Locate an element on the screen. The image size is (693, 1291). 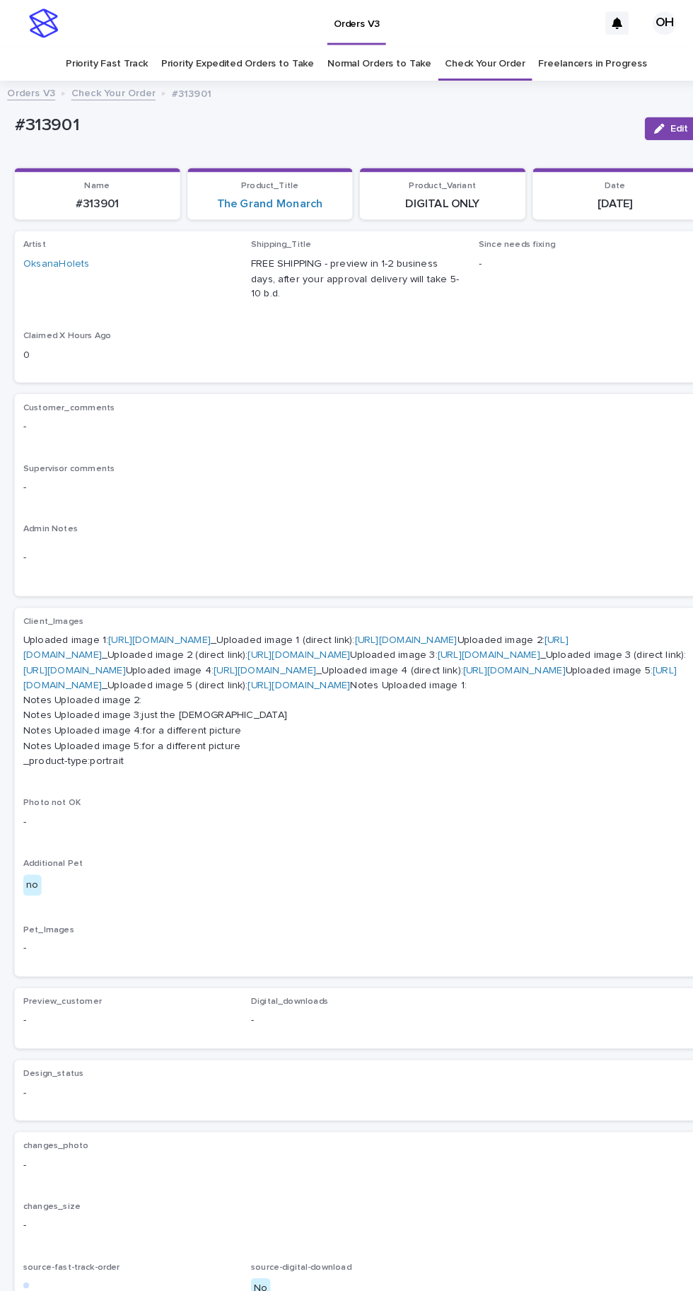
a: The Grand Monarch is located at coordinates (262, 198).